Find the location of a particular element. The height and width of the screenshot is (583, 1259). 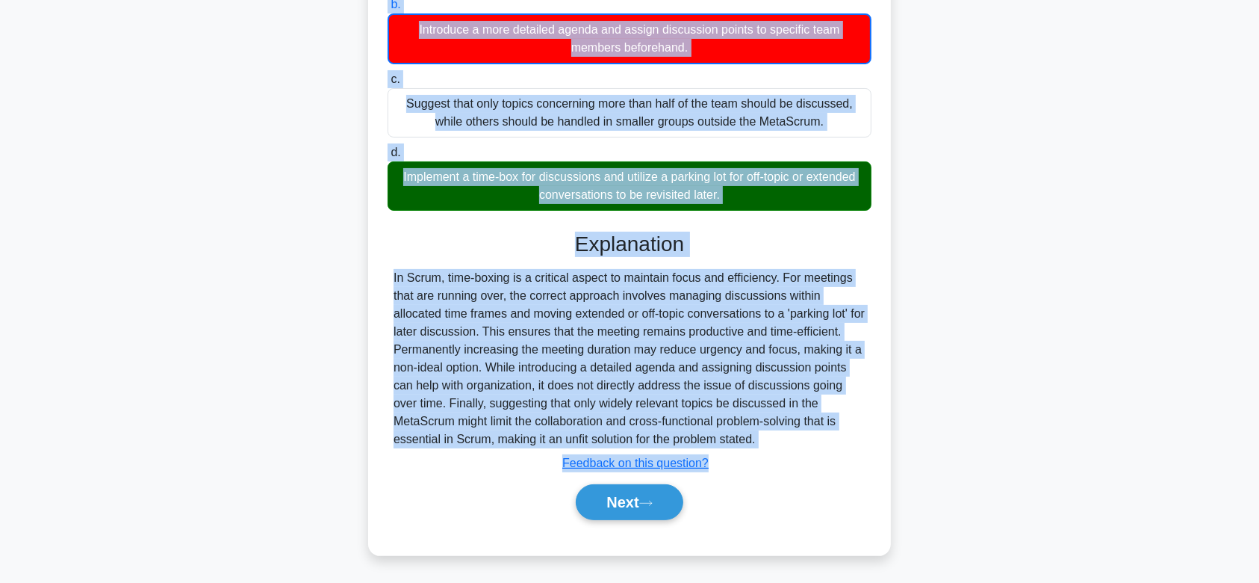

a: Feedback on this question? is located at coordinates (636, 462).